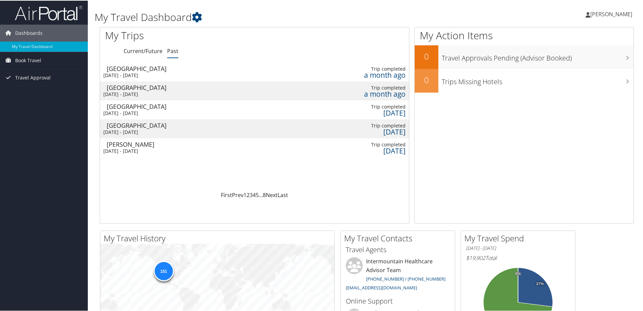 The image size is (643, 311). I want to click on tspan: 27%, so click(540, 283).